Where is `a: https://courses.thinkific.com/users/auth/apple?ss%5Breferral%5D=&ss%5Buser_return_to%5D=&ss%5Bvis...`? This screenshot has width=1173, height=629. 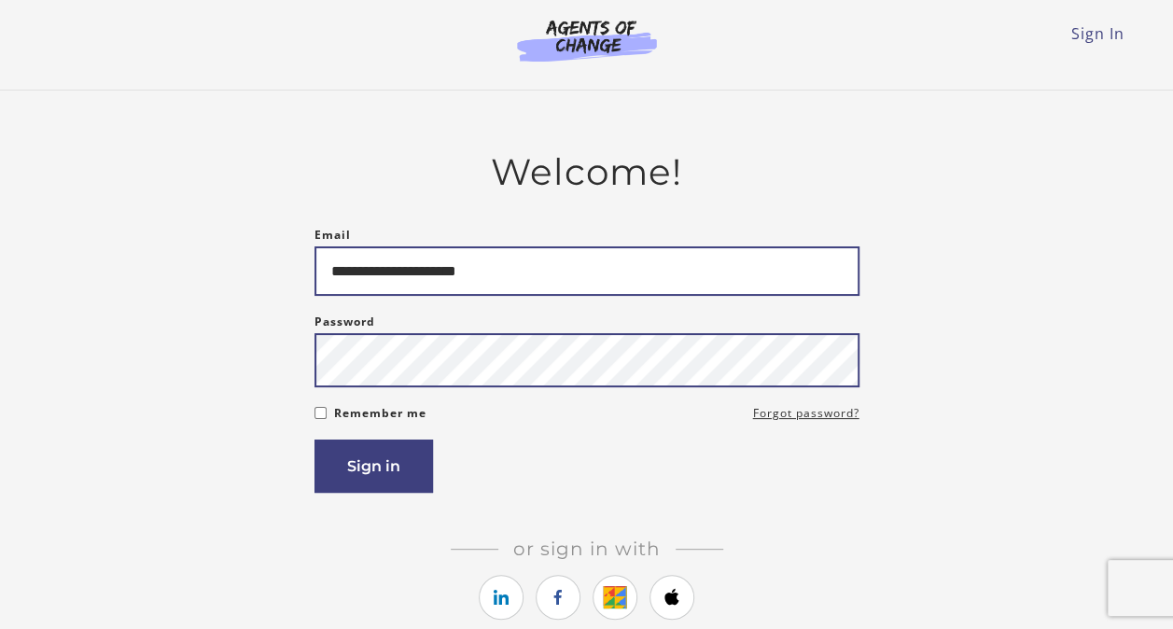 a: https://courses.thinkific.com/users/auth/apple?ss%5Breferral%5D=&ss%5Buser_return_to%5D=&ss%5Bvis... is located at coordinates (672, 597).